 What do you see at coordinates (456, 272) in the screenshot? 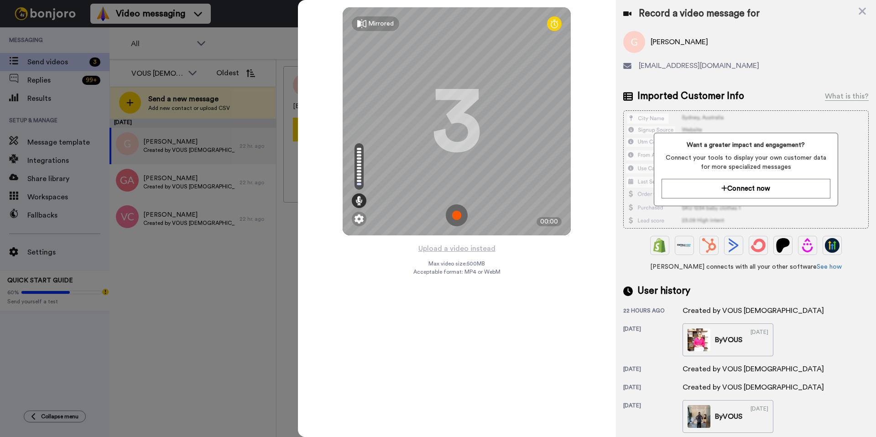
I see `span: Acceptable format: MP4 or WebM` at bounding box center [456, 272].